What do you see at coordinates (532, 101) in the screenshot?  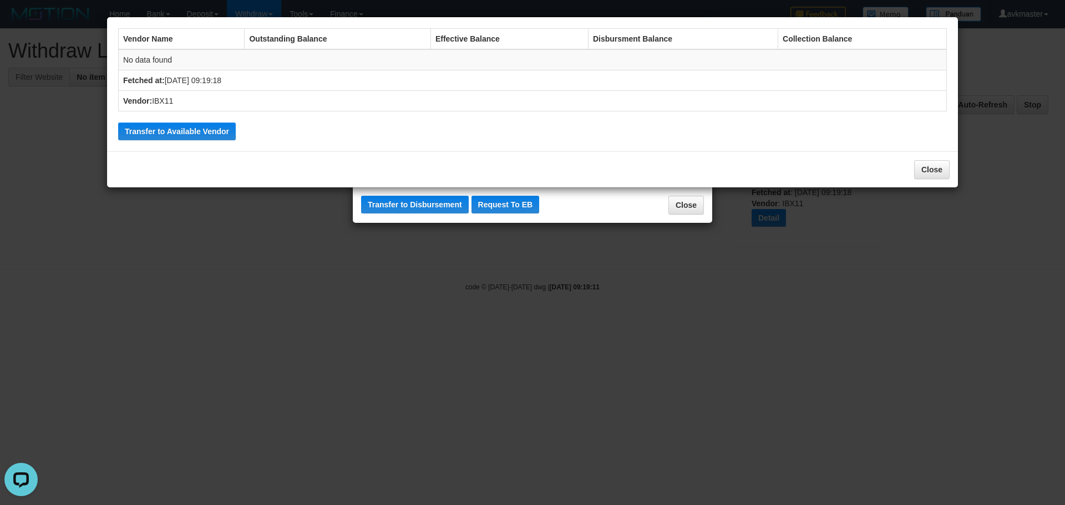 I see `td: IBX11` at bounding box center [532, 101].